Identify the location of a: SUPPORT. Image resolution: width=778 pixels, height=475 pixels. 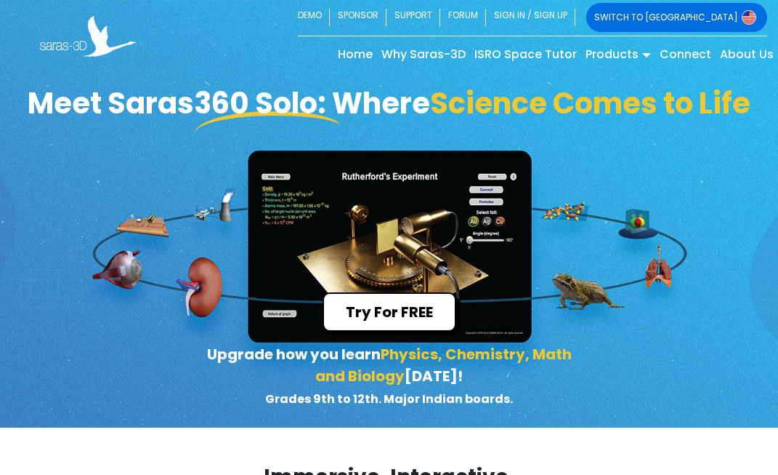
(414, 17).